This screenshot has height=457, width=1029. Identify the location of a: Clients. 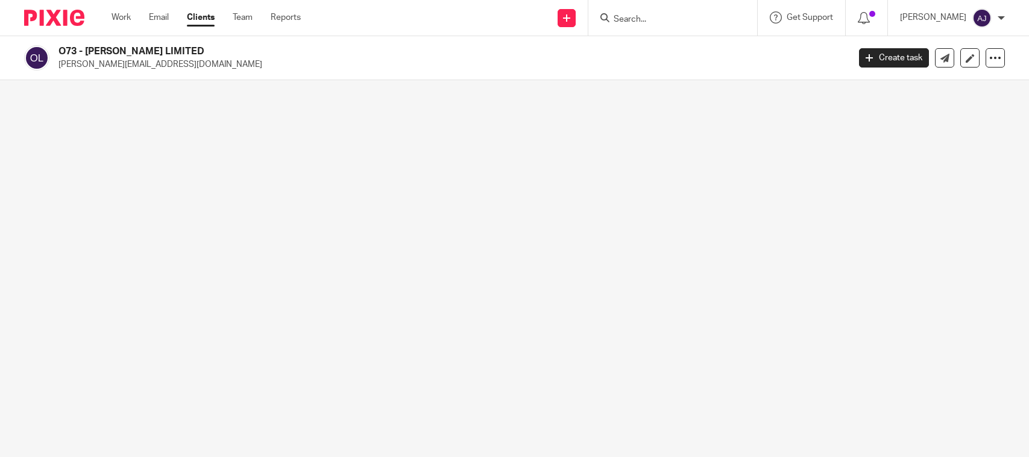
(201, 17).